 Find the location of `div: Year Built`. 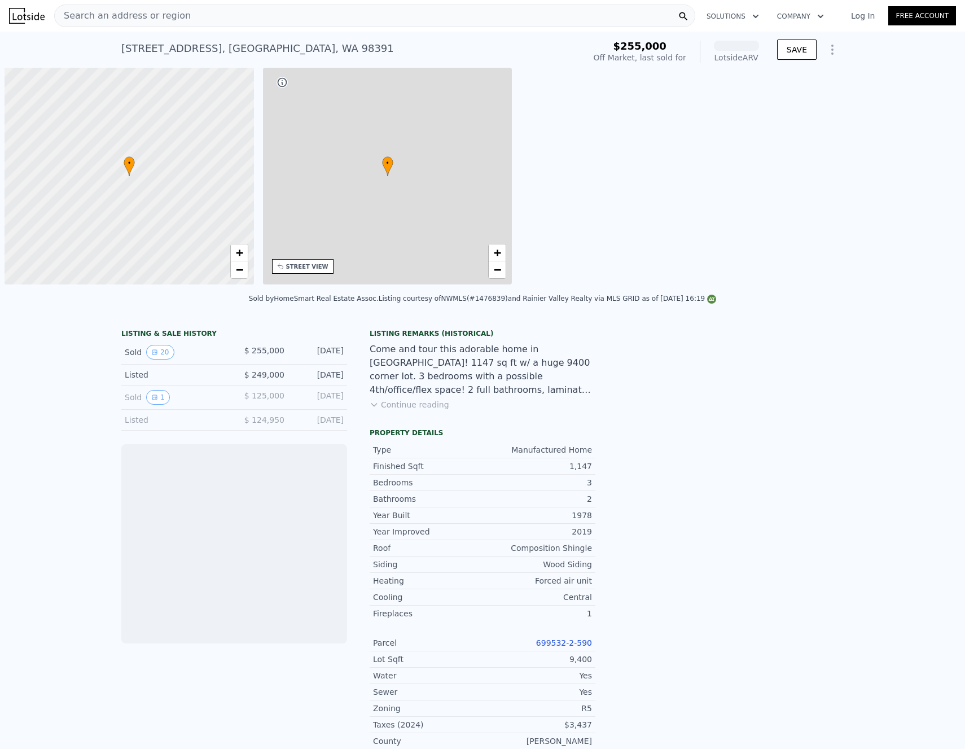

div: Year Built is located at coordinates (428, 515).